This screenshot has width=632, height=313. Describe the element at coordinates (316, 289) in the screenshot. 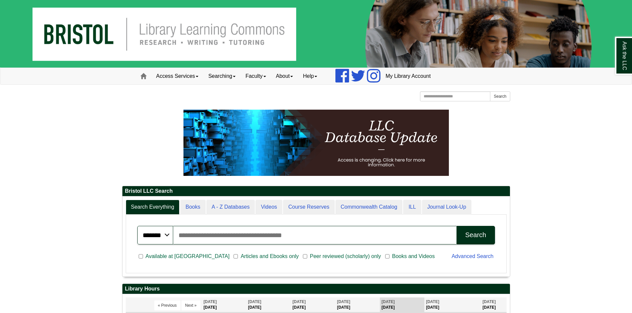

I see `h2: Library Hours` at that location.